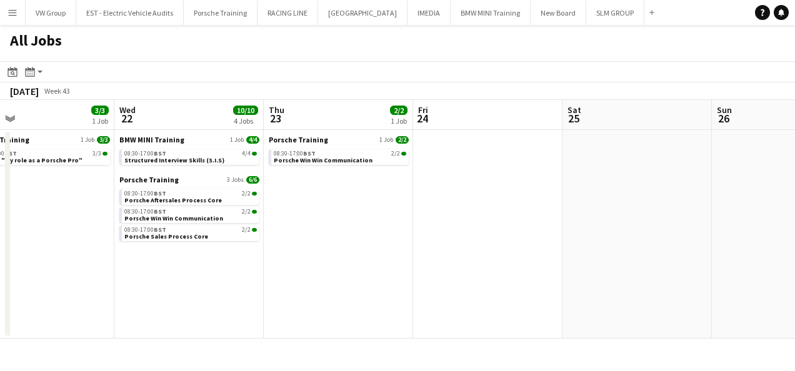  What do you see at coordinates (288, 13) in the screenshot?
I see `button: RACING LINE` at bounding box center [288, 13].